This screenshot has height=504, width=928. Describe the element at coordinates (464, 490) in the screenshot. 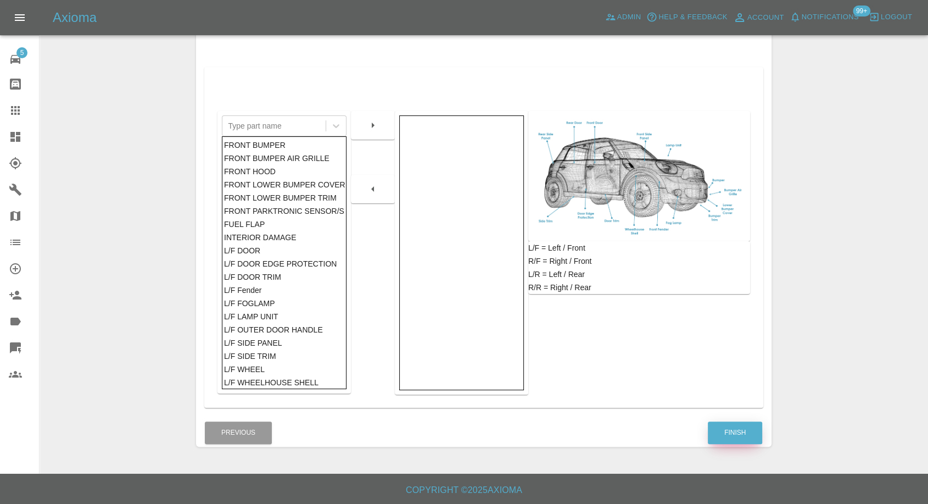

I see `h6: Copyright © 2025 Axioma` at that location.